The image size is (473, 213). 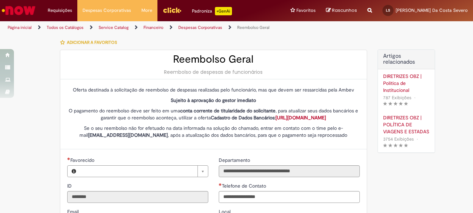 What do you see at coordinates (406, 125) in the screenshot?
I see `a: DIRETRIZES OBZ | POLÍTICA DE VIAGENS E ESTADAS` at bounding box center [406, 125].